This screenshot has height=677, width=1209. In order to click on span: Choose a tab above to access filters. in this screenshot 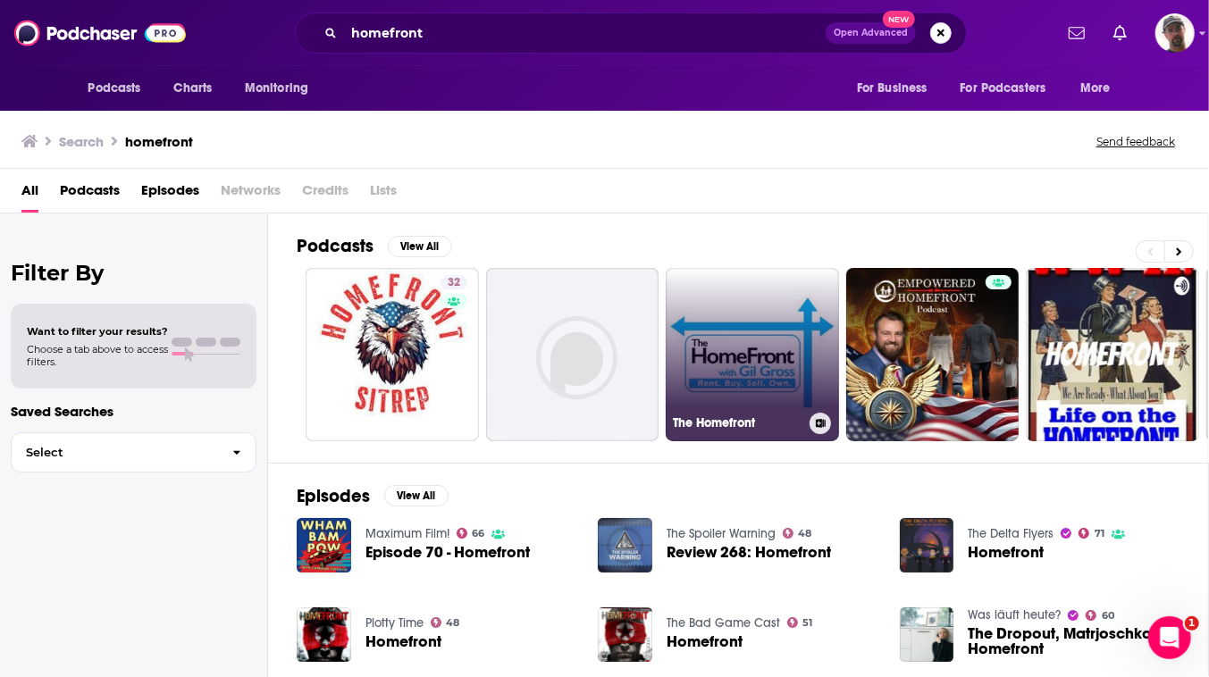, I will do `click(97, 356)`.